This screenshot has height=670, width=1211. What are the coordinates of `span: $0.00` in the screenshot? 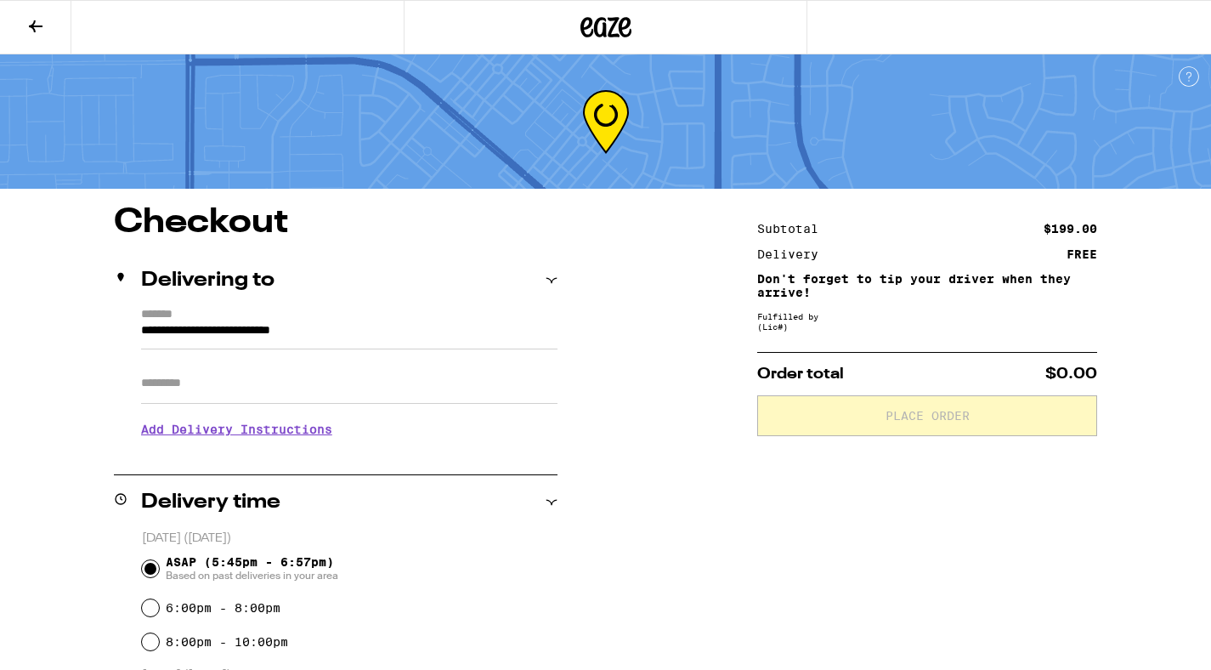 It's located at (1071, 374).